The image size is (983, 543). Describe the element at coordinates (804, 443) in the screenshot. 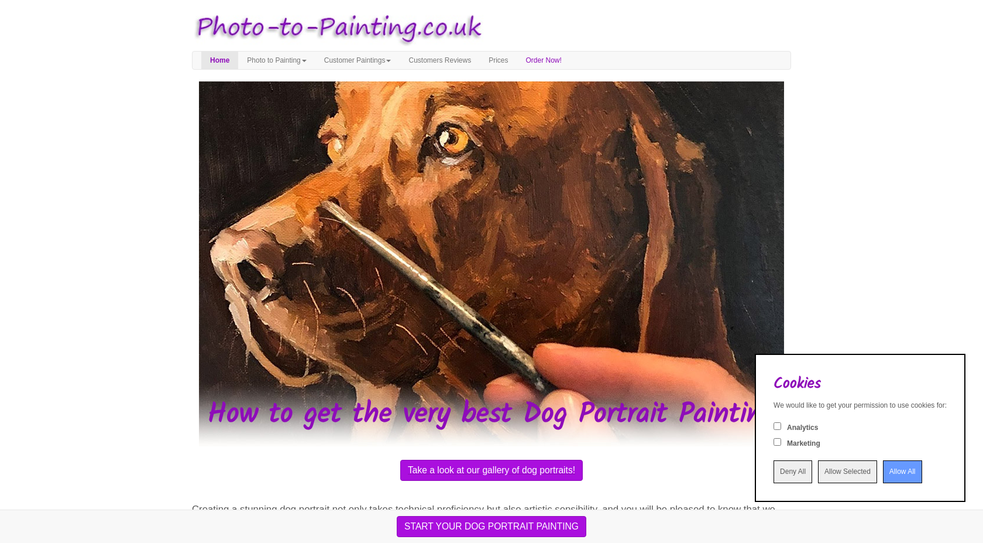

I see `label: Marketing` at that location.